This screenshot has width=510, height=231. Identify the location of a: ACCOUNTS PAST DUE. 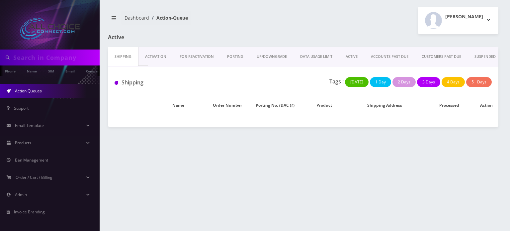
(389, 56).